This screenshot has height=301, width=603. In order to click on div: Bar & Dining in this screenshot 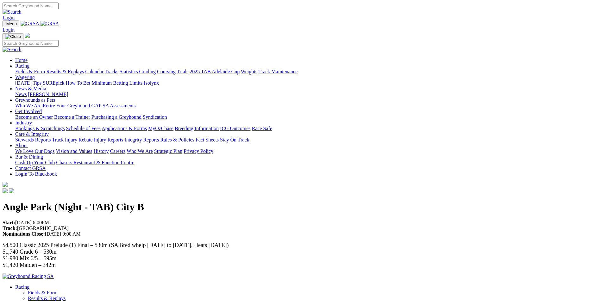, I will do `click(307, 163)`.